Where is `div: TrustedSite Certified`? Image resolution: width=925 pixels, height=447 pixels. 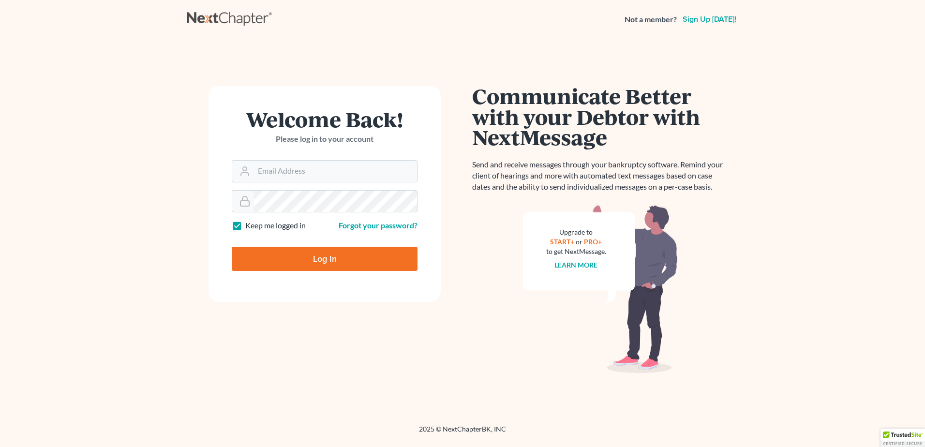
div: TrustedSite Certified is located at coordinates (903, 438).